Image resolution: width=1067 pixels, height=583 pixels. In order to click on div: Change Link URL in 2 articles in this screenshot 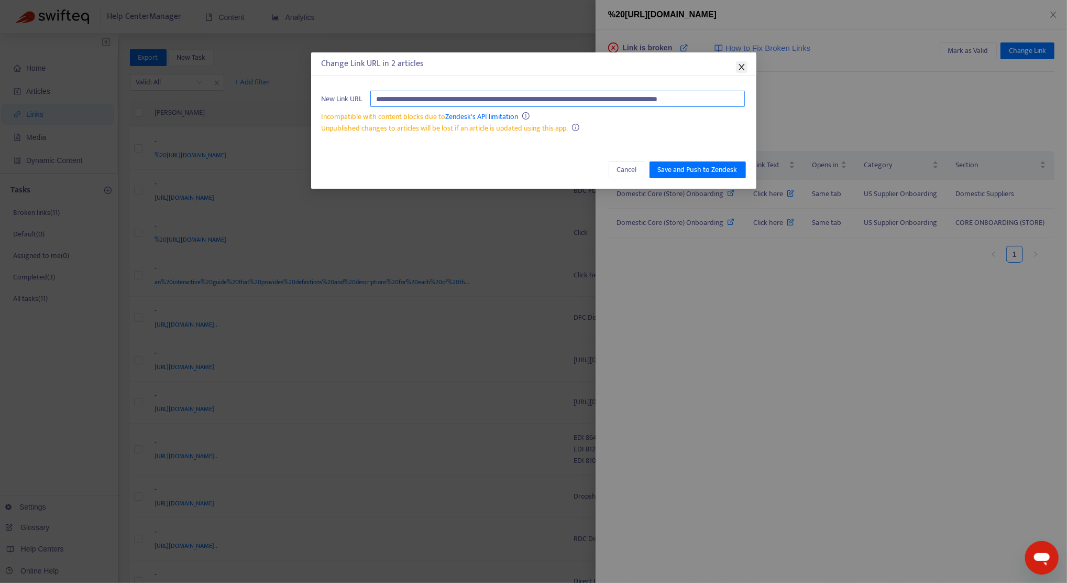, I will do `click(534, 64)`.